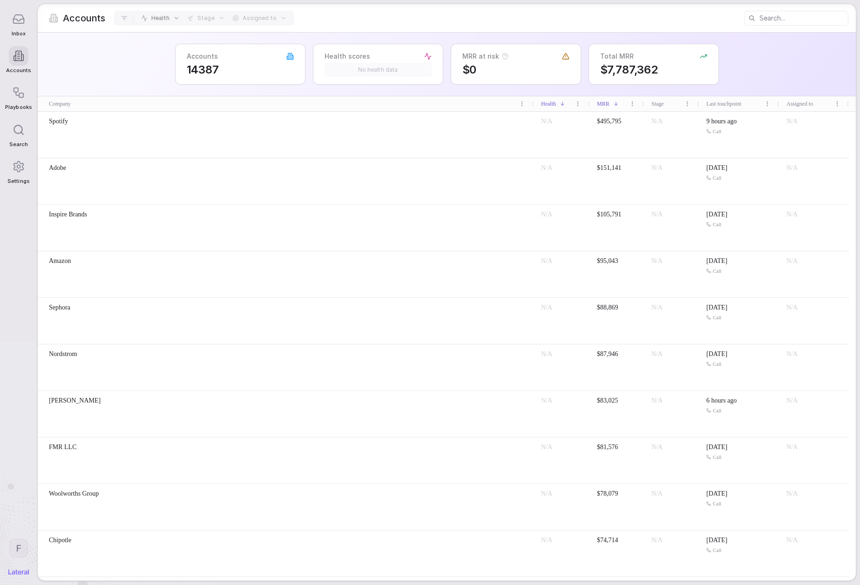 The image size is (860, 585). What do you see at coordinates (19, 34) in the screenshot?
I see `span: Inbox` at bounding box center [19, 34].